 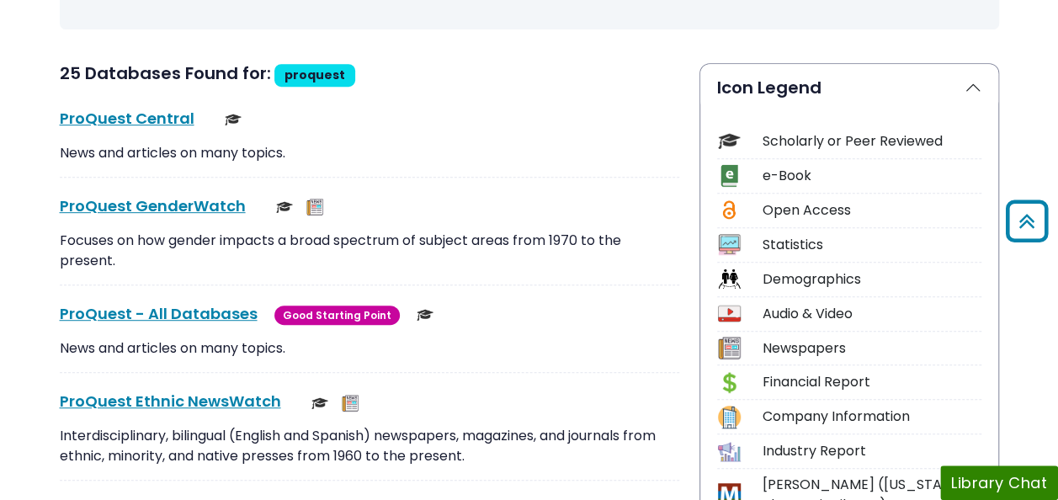 What do you see at coordinates (872, 382) in the screenshot?
I see `div: Financial Report` at bounding box center [872, 382].